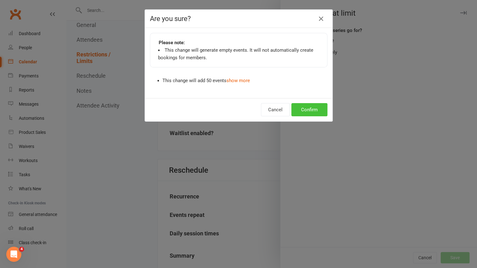  I want to click on button: Close, so click(321, 19).